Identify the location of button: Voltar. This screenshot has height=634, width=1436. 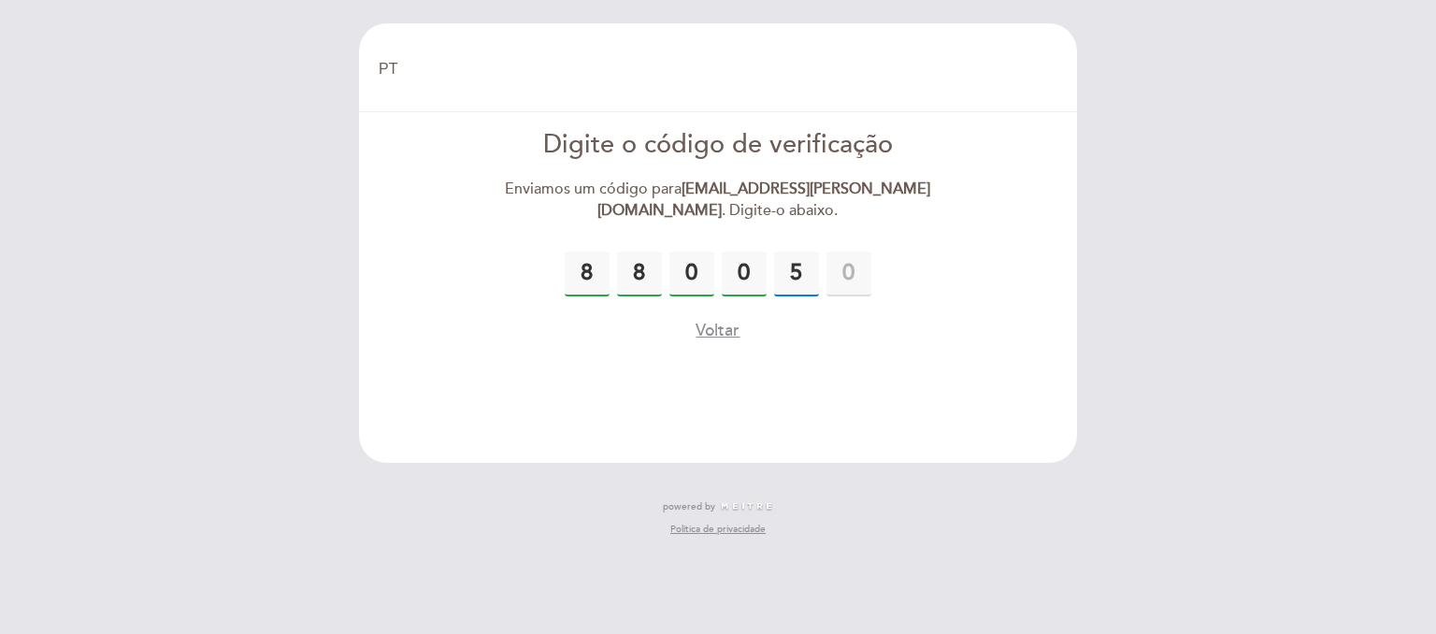
(717, 330).